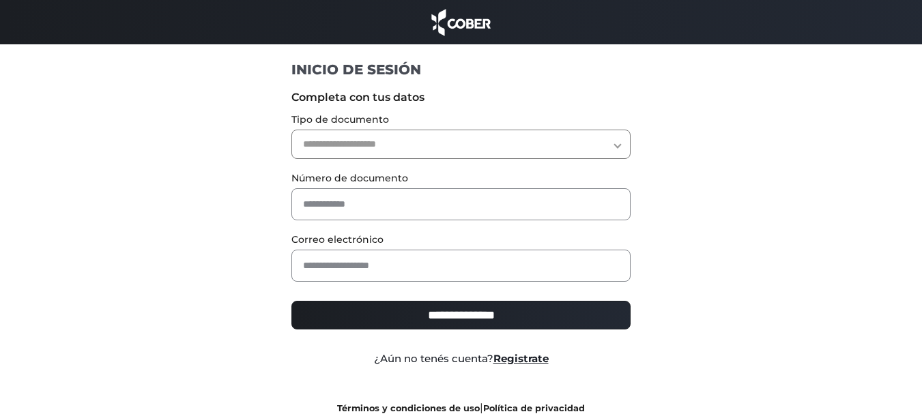 The height and width of the screenshot is (414, 922). What do you see at coordinates (408, 408) in the screenshot?
I see `a: Términos y condiciones de uso` at bounding box center [408, 408].